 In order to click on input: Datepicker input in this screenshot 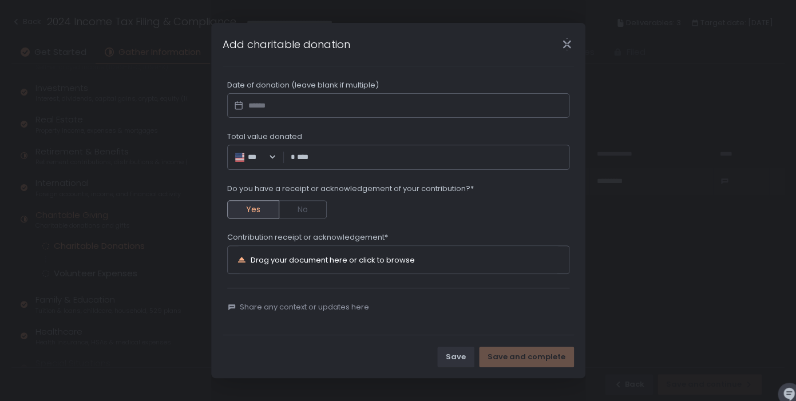, I will do `click(398, 106)`.